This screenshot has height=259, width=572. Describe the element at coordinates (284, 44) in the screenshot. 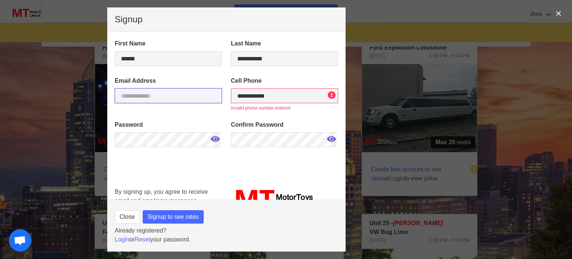

I see `label: Last Name` at that location.